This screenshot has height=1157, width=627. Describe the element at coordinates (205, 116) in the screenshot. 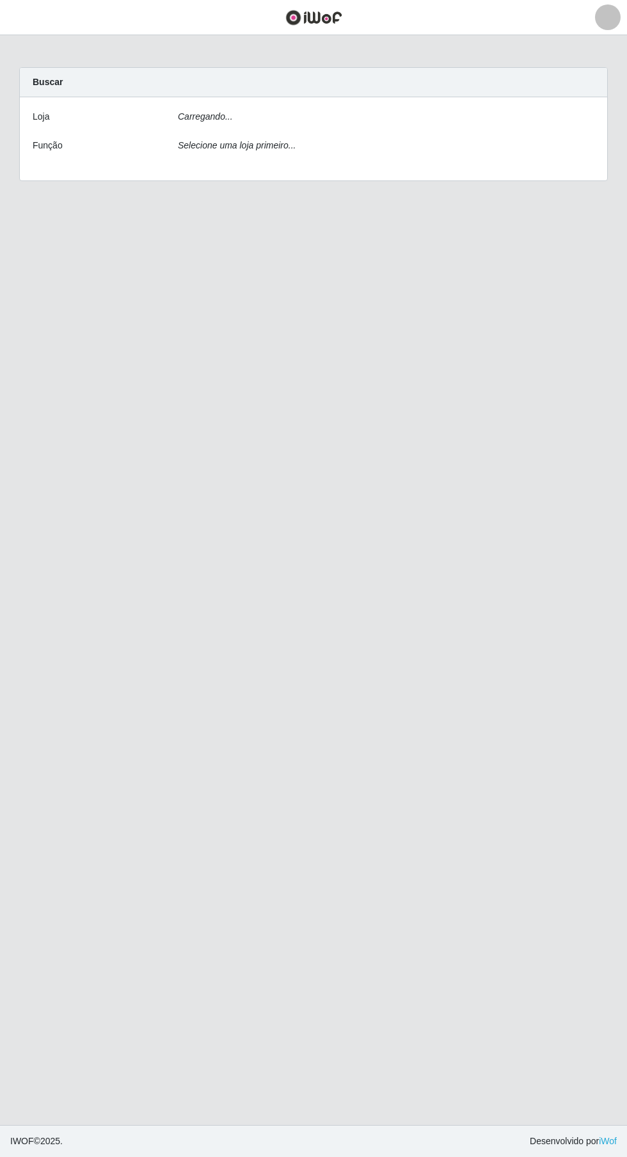

I see `i: Carregando...` at that location.